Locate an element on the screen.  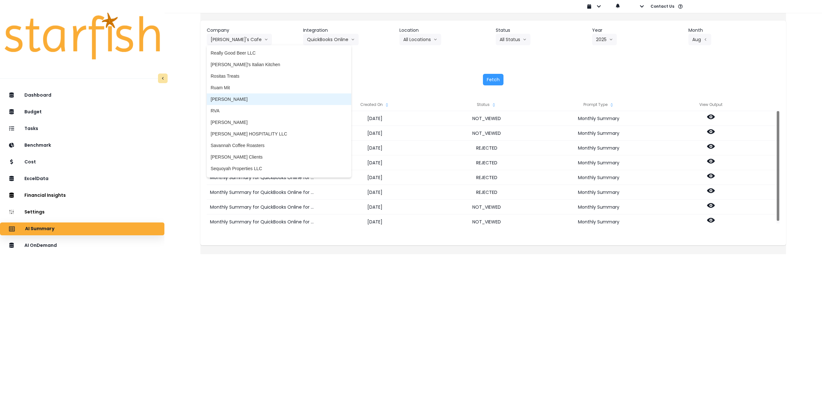
span: Ruam Mit is located at coordinates (279, 88).